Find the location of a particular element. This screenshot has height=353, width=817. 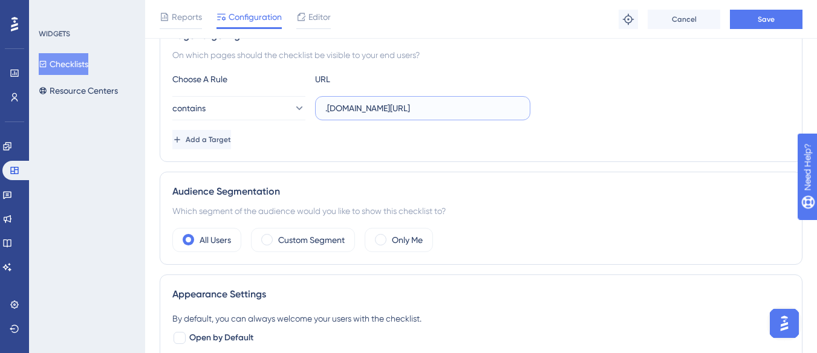

button: Resource Centers is located at coordinates (78, 91).